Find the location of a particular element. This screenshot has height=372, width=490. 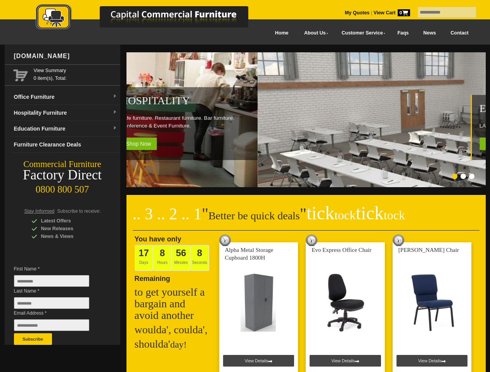

h2: Better be quick deals is located at coordinates (306, 219).